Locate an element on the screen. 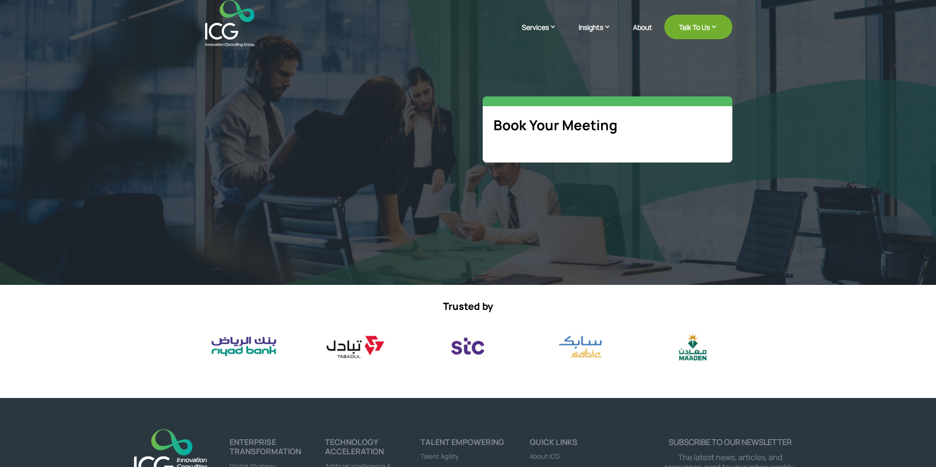 The width and height of the screenshot is (936, 467). a: Talent Agility is located at coordinates (440, 456).